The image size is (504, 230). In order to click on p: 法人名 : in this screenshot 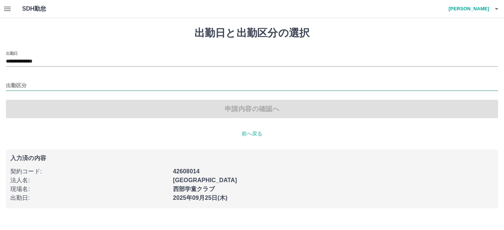, I will do `click(89, 181)`.